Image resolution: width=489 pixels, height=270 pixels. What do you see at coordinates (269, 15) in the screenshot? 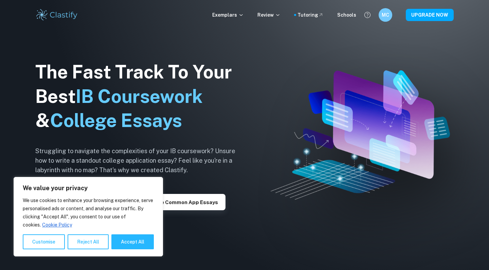
I see `p: Review` at bounding box center [269, 15].